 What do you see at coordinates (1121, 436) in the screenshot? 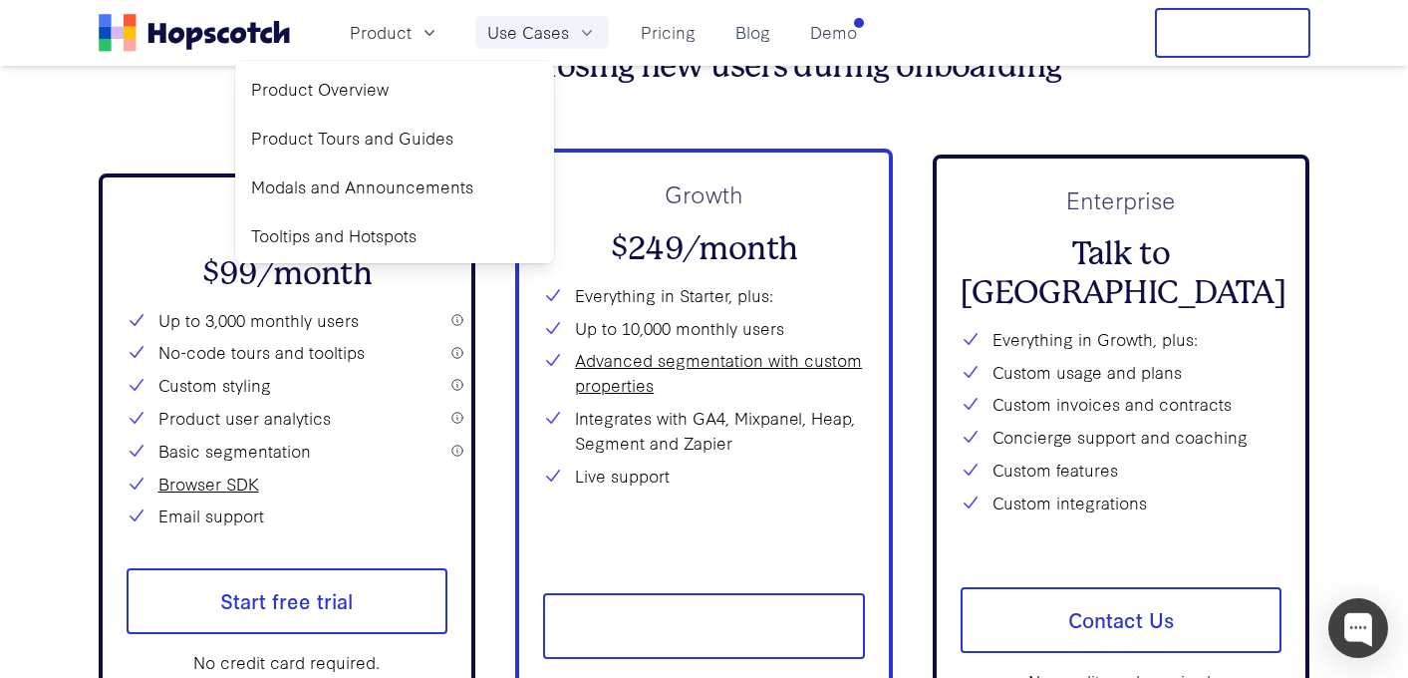
I see `li: Concierge support and coaching` at bounding box center [1121, 436].